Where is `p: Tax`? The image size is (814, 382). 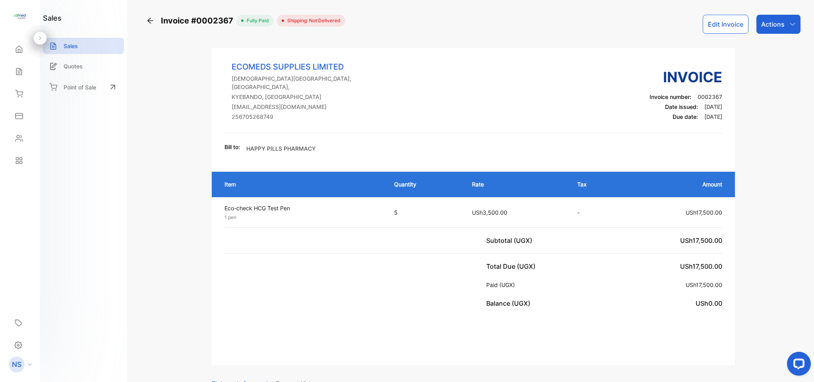
p: Tax is located at coordinates (595, 184).